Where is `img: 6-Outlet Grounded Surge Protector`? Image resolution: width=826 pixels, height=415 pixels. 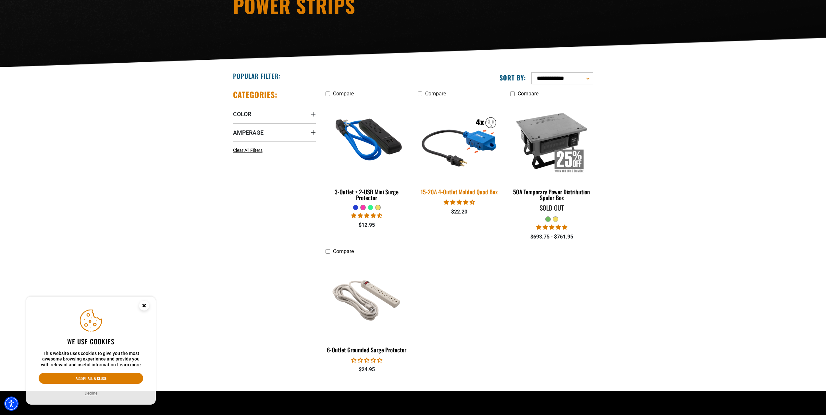 img: 6-Outlet Grounded Surge Protector is located at coordinates (367, 298).